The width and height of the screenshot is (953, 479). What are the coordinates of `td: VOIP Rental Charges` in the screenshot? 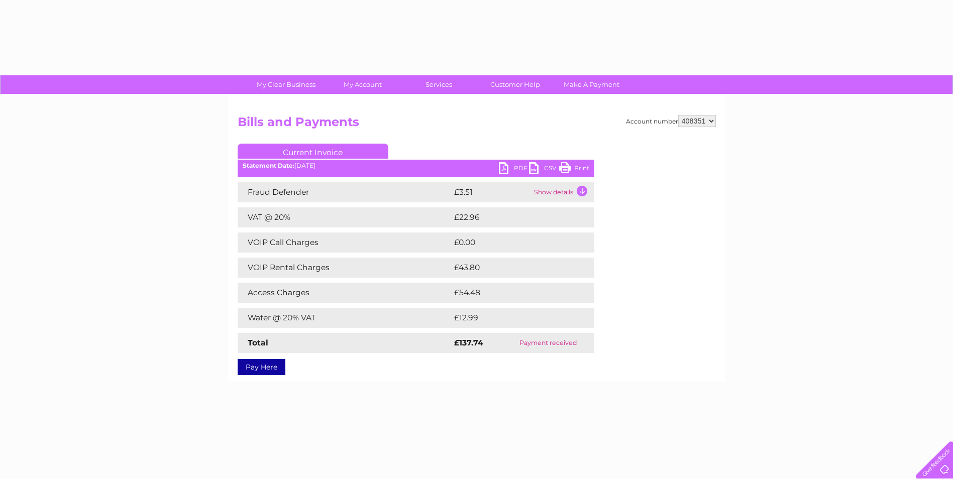 It's located at (345, 268).